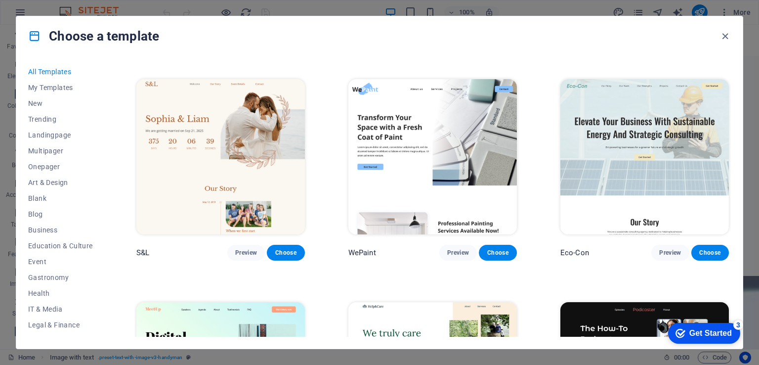 Image resolution: width=759 pixels, height=365 pixels. I want to click on span: Blank, so click(60, 198).